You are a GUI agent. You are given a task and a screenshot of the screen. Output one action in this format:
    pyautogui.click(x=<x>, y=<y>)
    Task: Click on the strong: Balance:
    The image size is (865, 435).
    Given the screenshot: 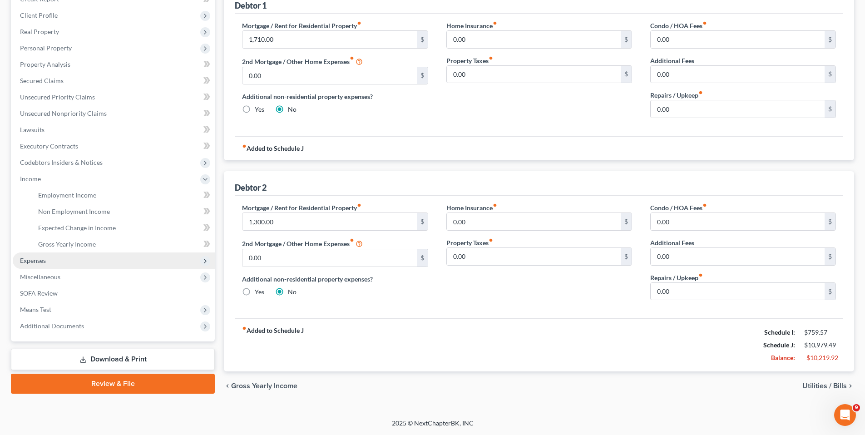 What is the action you would take?
    pyautogui.click(x=783, y=357)
    